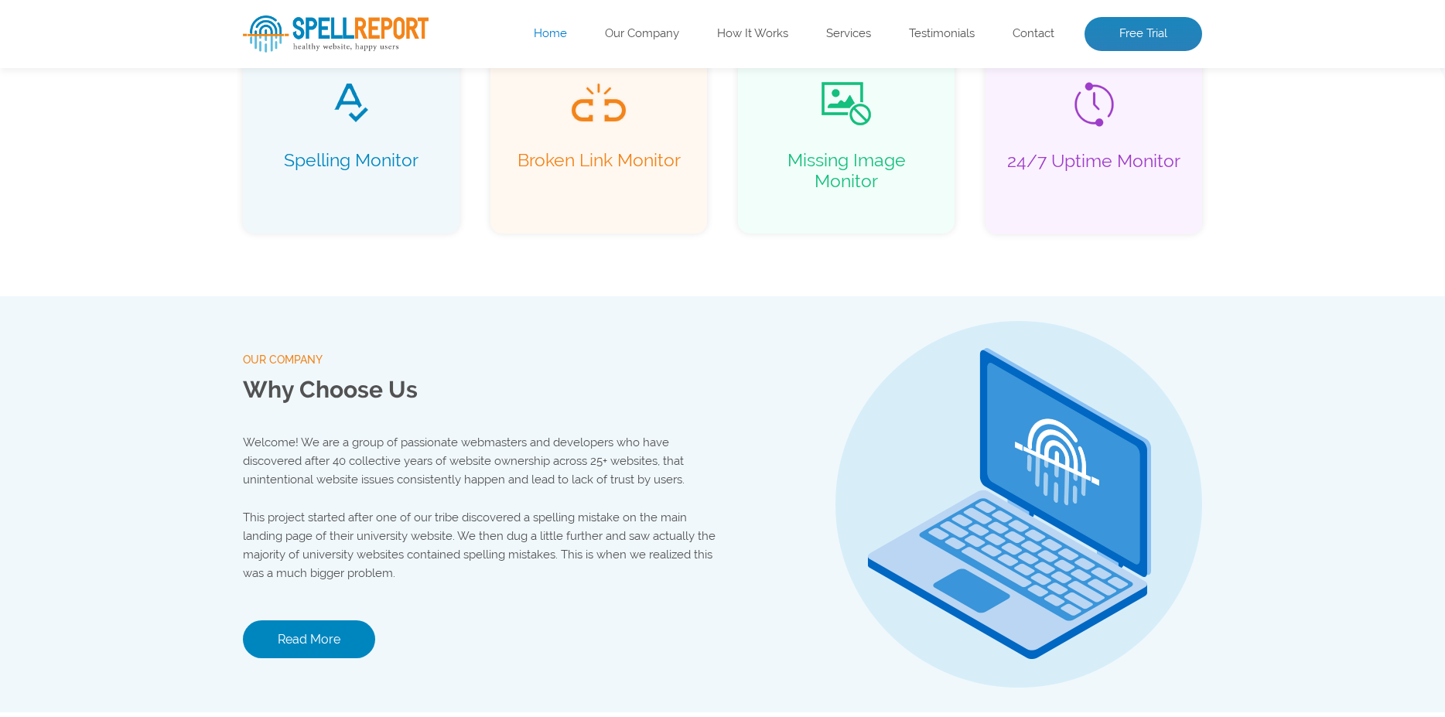  I want to click on img: Free Webiste Analysis, so click(722, 179).